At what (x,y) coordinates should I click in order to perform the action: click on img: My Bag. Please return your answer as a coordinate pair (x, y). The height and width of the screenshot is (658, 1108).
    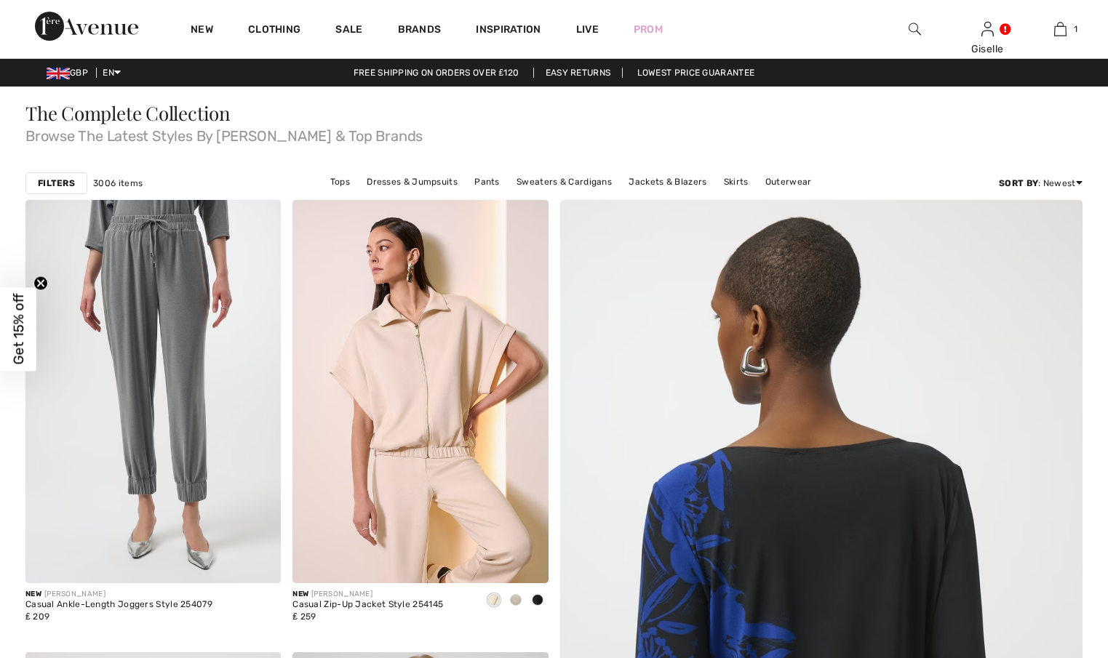
    Looking at the image, I should click on (1060, 29).